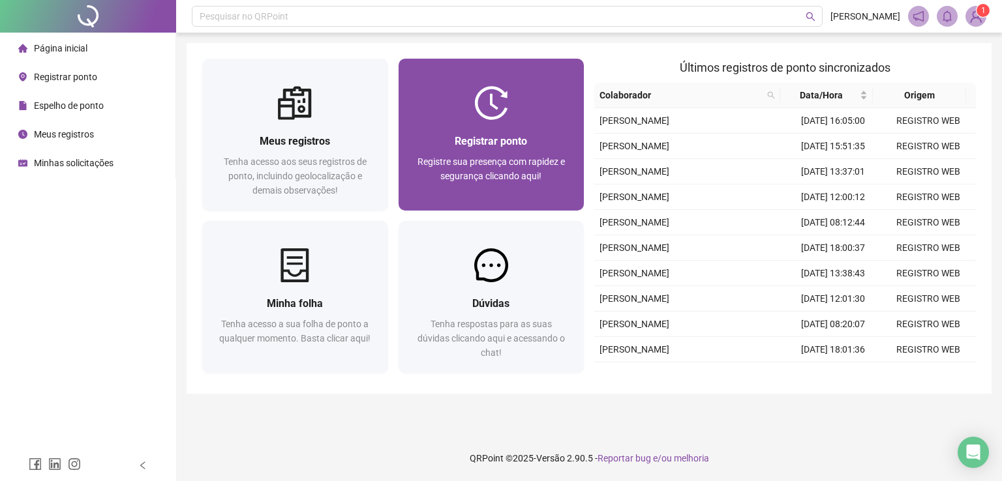 This screenshot has width=1002, height=481. Describe the element at coordinates (295, 303) in the screenshot. I see `span: Minha folha` at that location.